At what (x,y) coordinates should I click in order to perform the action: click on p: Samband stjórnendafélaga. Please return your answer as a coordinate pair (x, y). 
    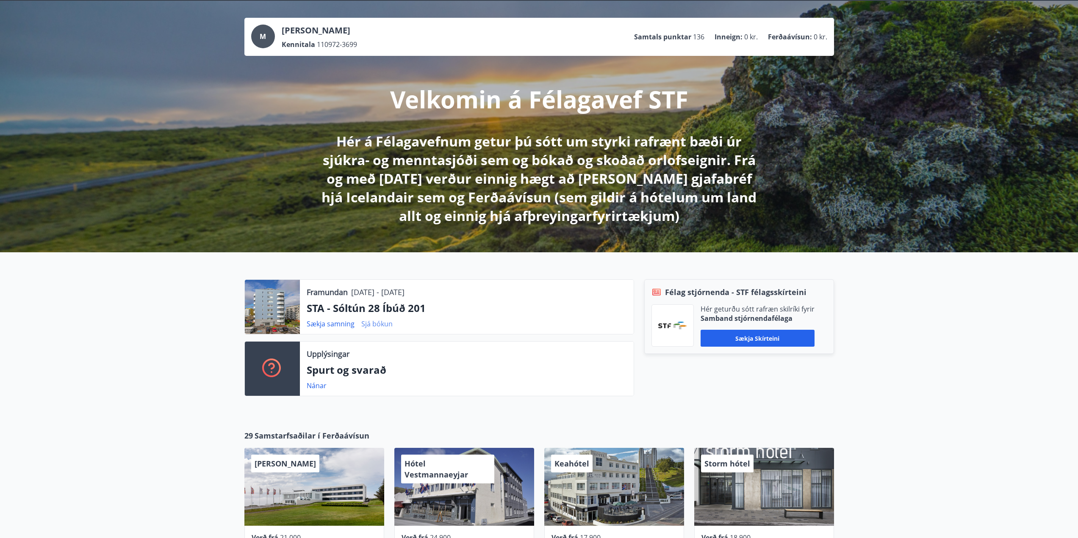
    Looking at the image, I should click on (757, 318).